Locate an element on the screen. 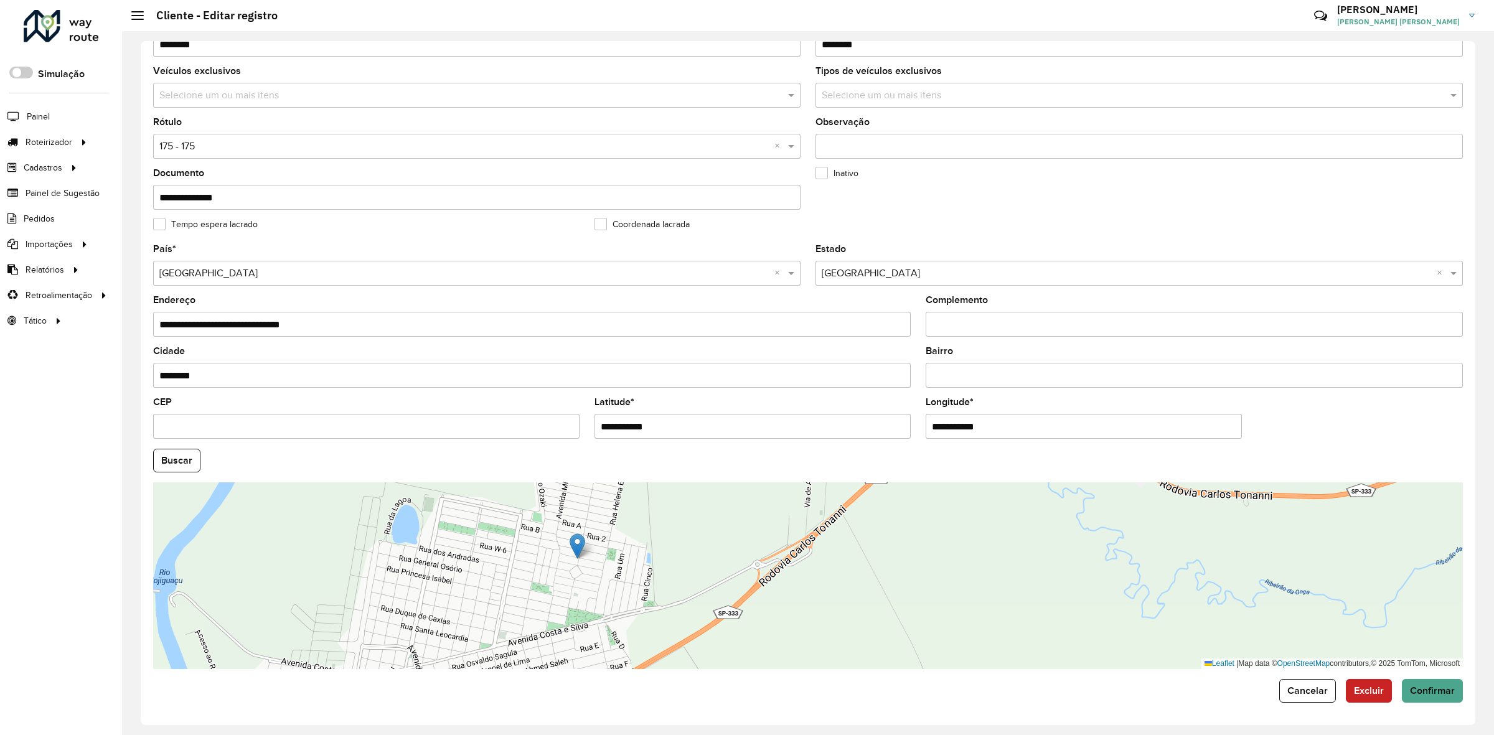 The height and width of the screenshot is (735, 1494). span: Importações is located at coordinates (49, 244).